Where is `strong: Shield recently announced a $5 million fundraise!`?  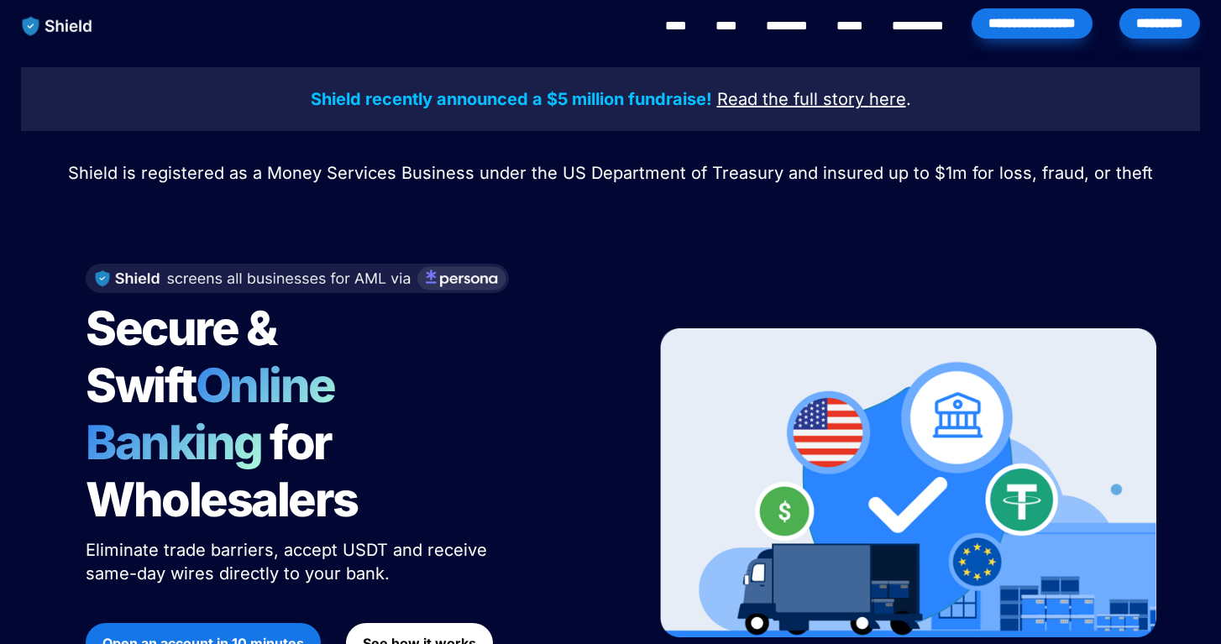 strong: Shield recently announced a $5 million fundraise! is located at coordinates (512, 99).